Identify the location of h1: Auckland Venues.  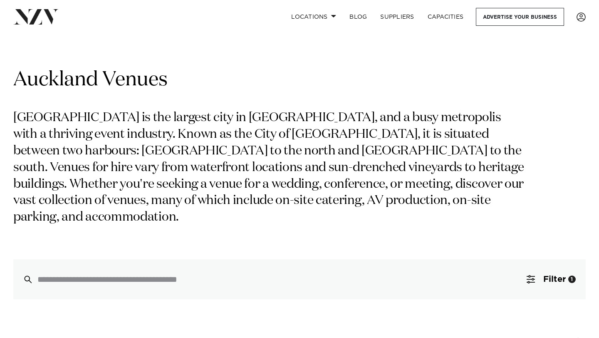
(300, 80).